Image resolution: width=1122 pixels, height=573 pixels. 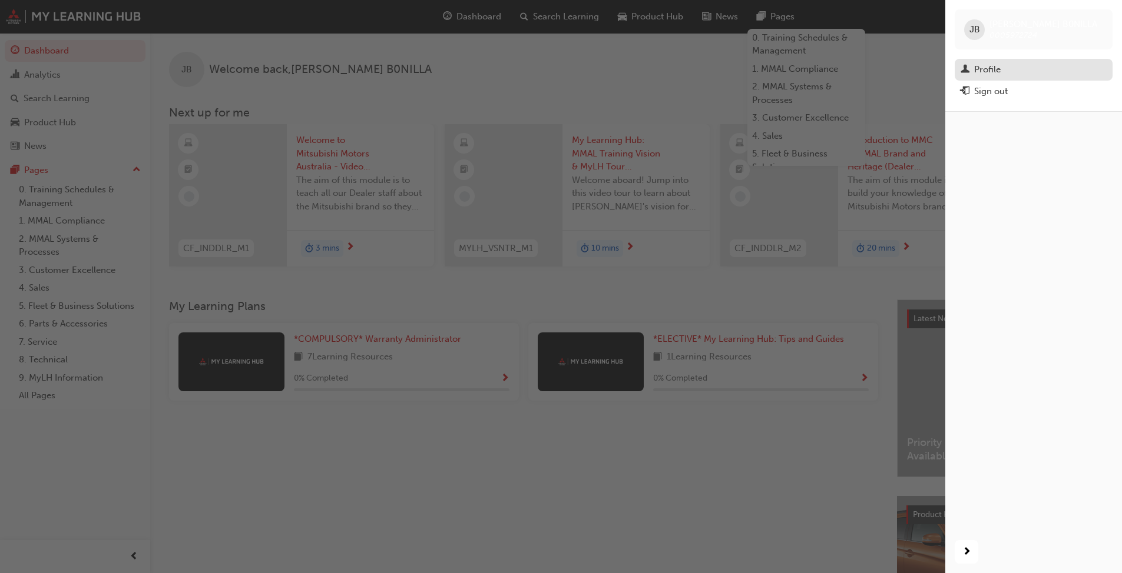 I want to click on span: JB, so click(x=974, y=29).